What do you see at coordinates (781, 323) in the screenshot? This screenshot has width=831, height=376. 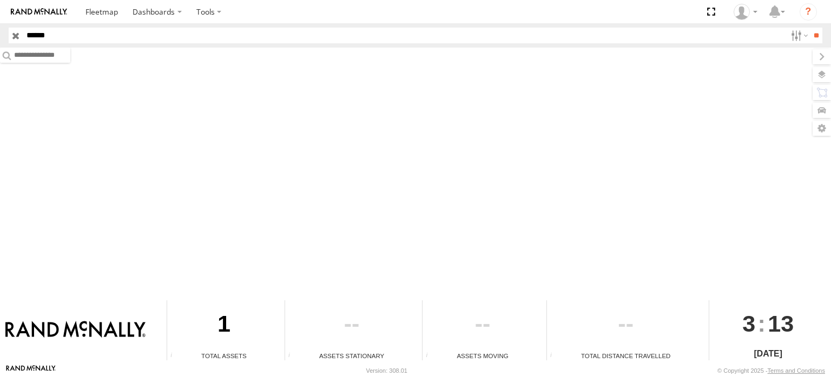 I see `span: 13` at bounding box center [781, 323].